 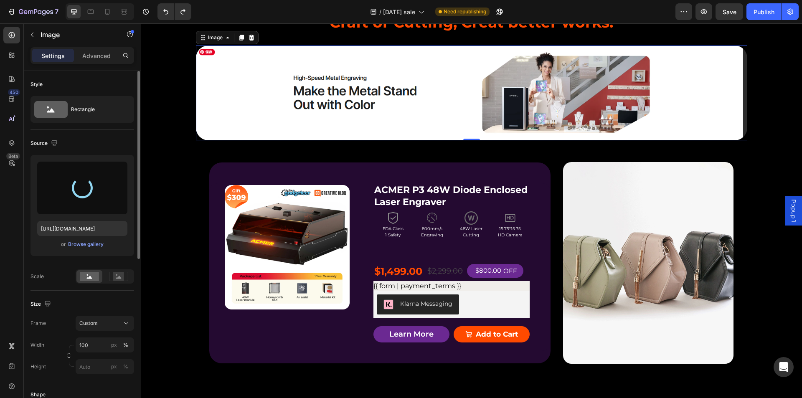 I want to click on button: Custom, so click(x=105, y=323).